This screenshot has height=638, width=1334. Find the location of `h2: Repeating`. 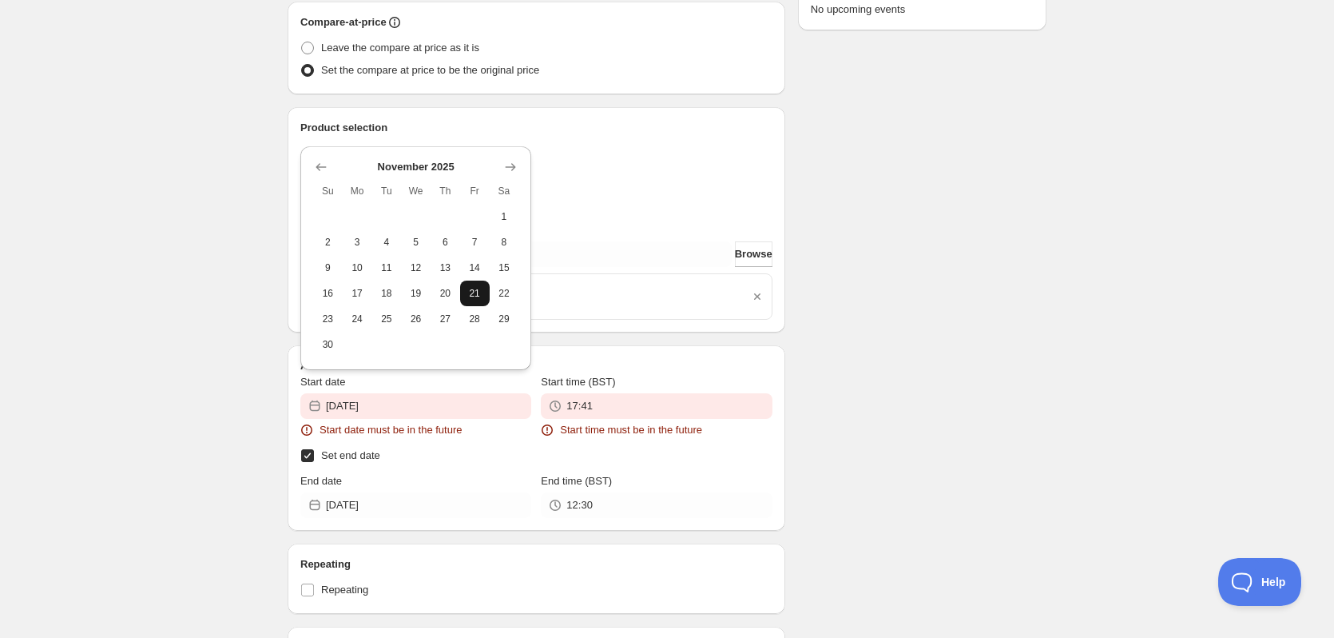

h2: Repeating is located at coordinates (536, 564).